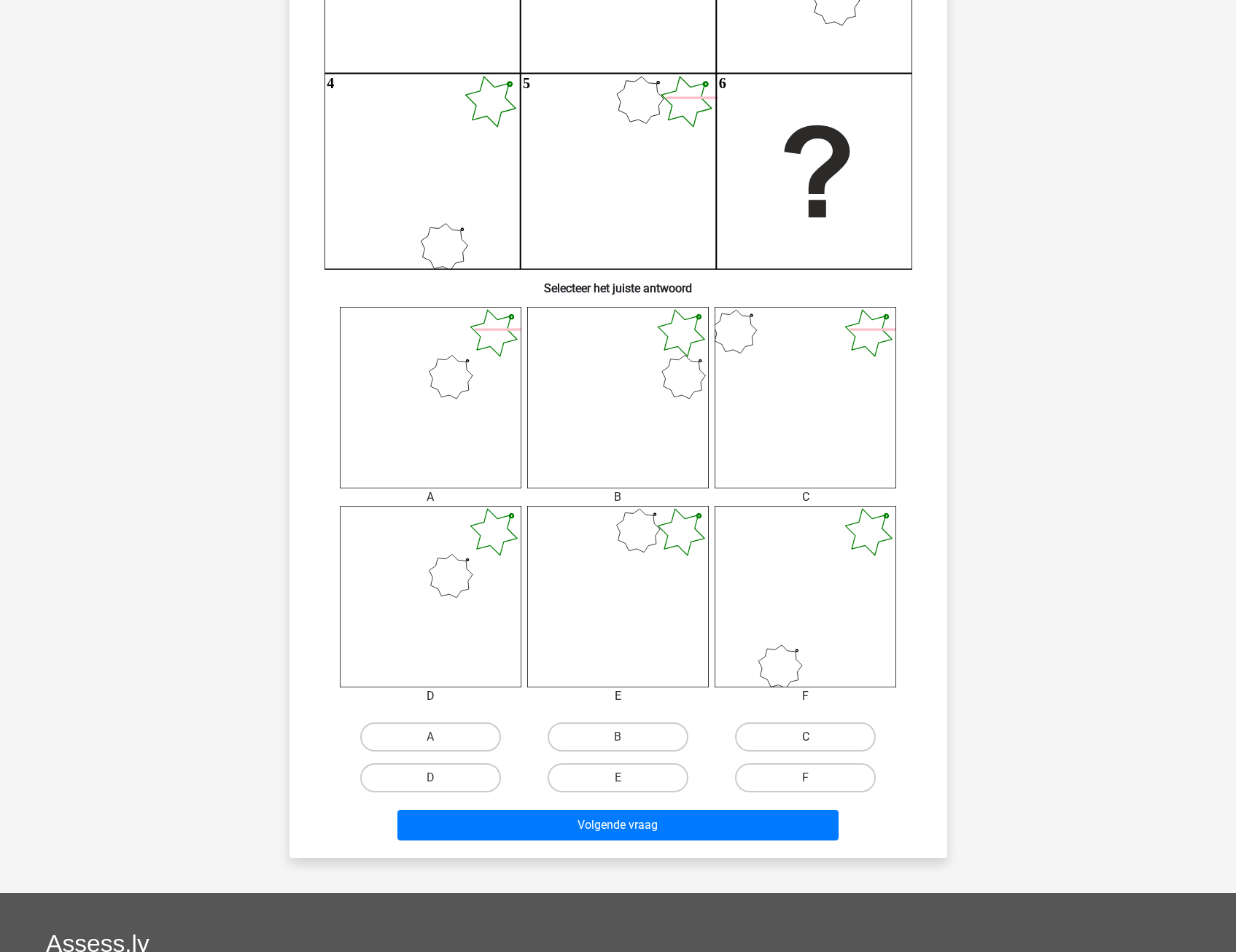 The height and width of the screenshot is (952, 1236). Describe the element at coordinates (526, 83) in the screenshot. I see `text: 5` at that location.